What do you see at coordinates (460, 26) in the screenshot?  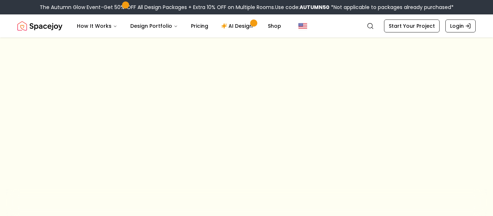 I see `a: Login` at bounding box center [460, 26].